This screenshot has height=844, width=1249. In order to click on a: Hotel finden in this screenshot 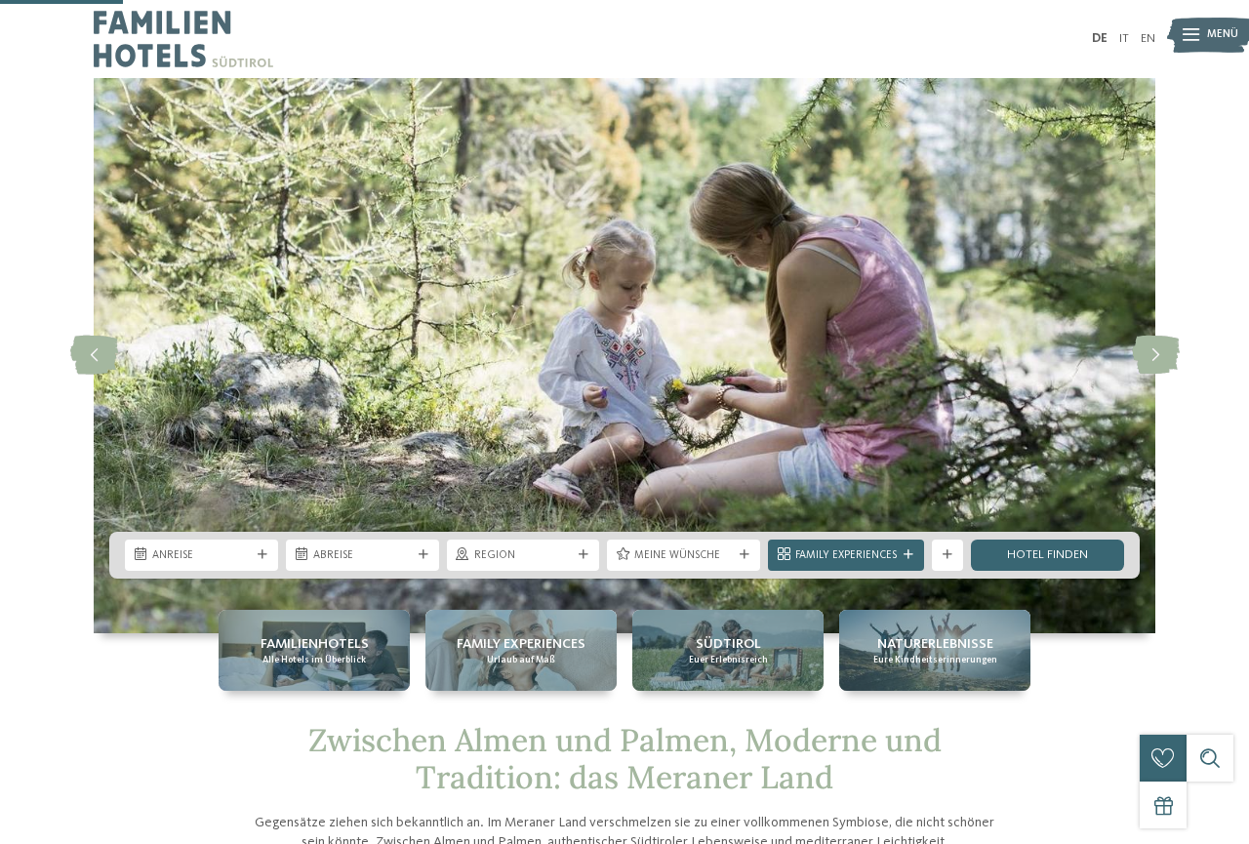, I will do `click(1047, 555)`.